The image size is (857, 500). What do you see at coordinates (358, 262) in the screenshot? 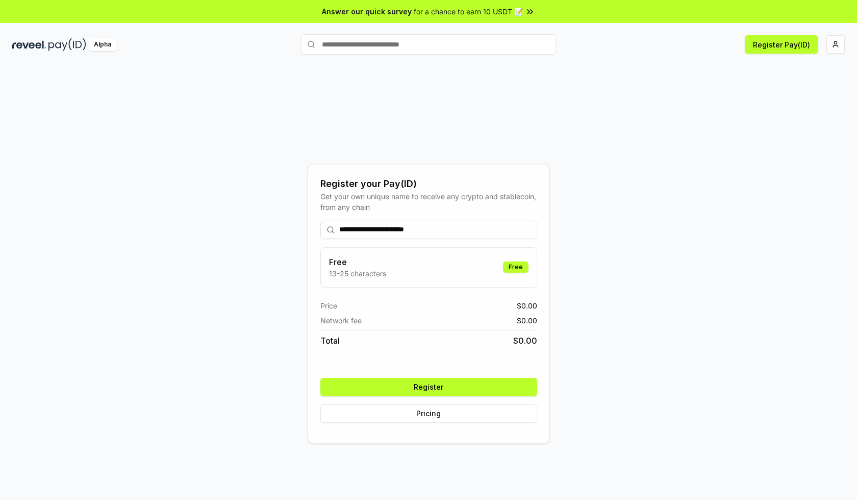
I see `h3: Free` at bounding box center [358, 262].